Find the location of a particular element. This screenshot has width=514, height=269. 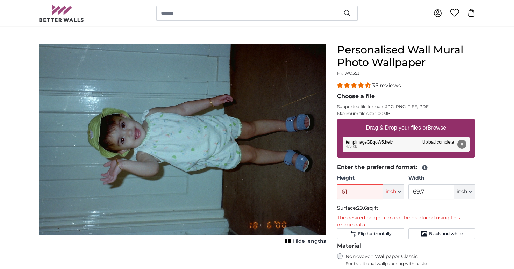

span: Flip horizontally is located at coordinates (375, 234).